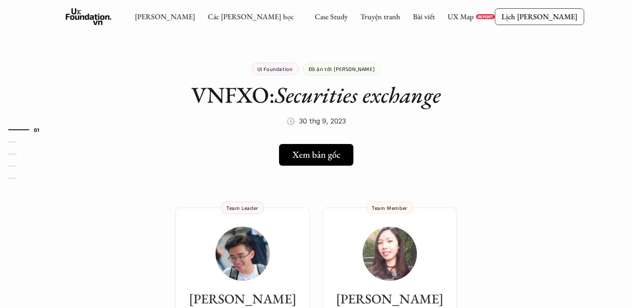  What do you see at coordinates (242, 208) in the screenshot?
I see `p: Team Leader` at bounding box center [242, 208].